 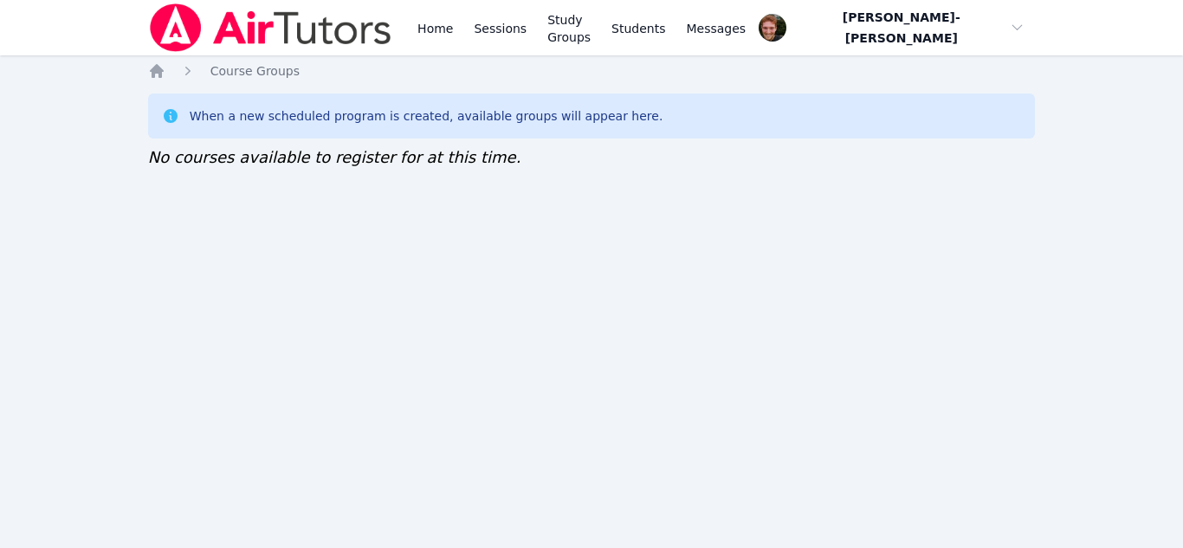 What do you see at coordinates (255, 71) in the screenshot?
I see `span: Course Groups` at bounding box center [255, 71].